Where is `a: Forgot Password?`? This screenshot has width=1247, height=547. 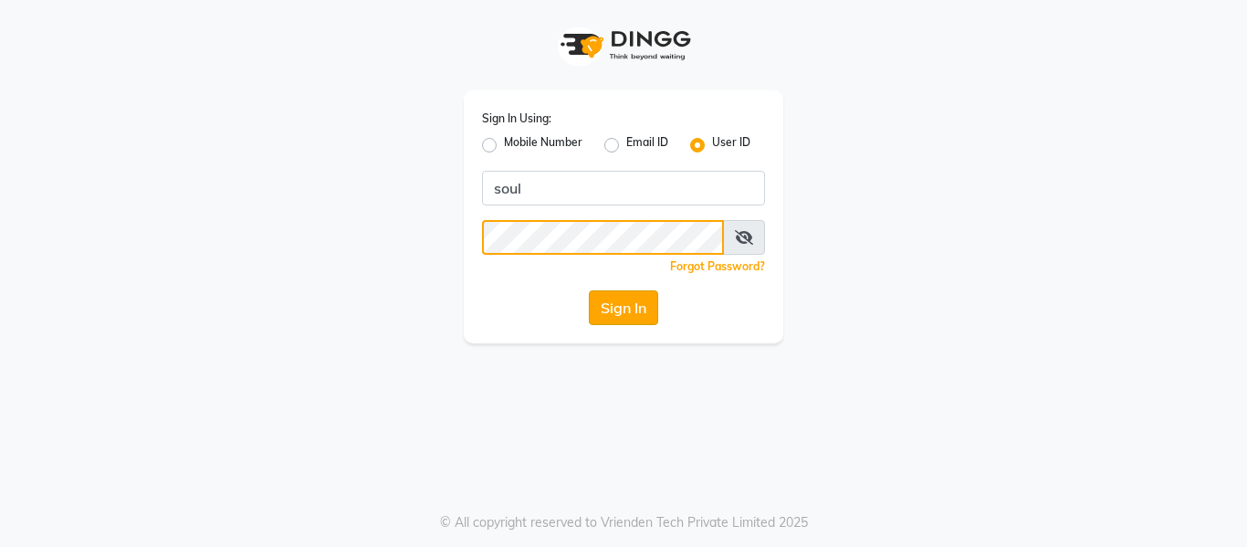
a: Forgot Password? is located at coordinates (717, 266).